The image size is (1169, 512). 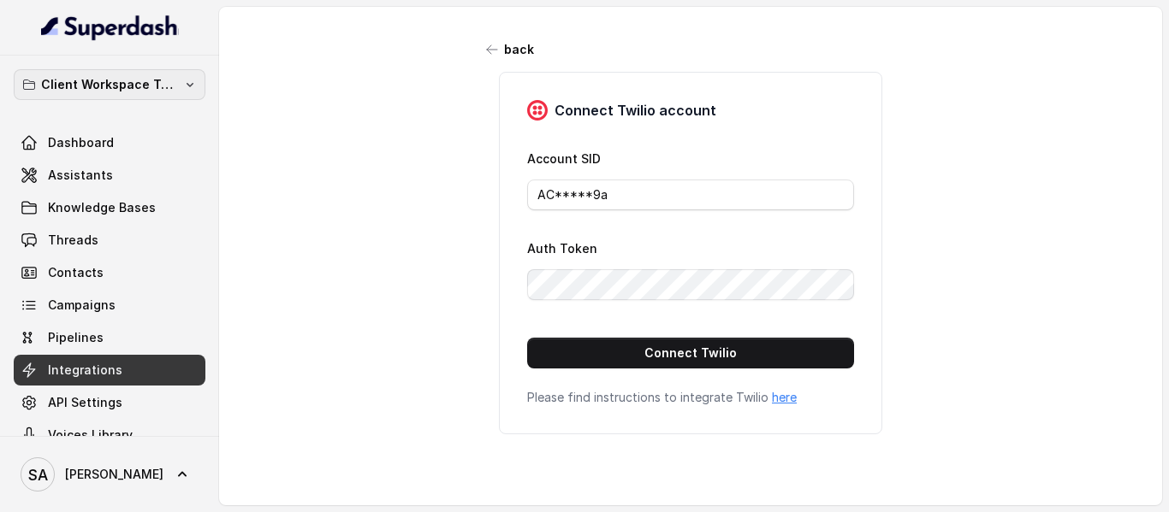 What do you see at coordinates (109, 370) in the screenshot?
I see `a: Integrations` at bounding box center [109, 370].